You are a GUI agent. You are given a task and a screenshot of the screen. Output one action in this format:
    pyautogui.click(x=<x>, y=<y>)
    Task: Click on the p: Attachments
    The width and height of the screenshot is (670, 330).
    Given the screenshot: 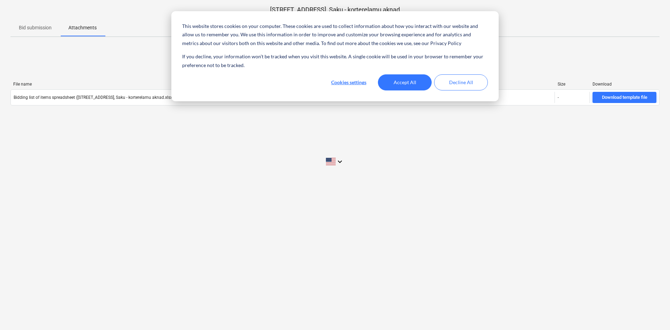 What is the action you would take?
    pyautogui.click(x=82, y=28)
    